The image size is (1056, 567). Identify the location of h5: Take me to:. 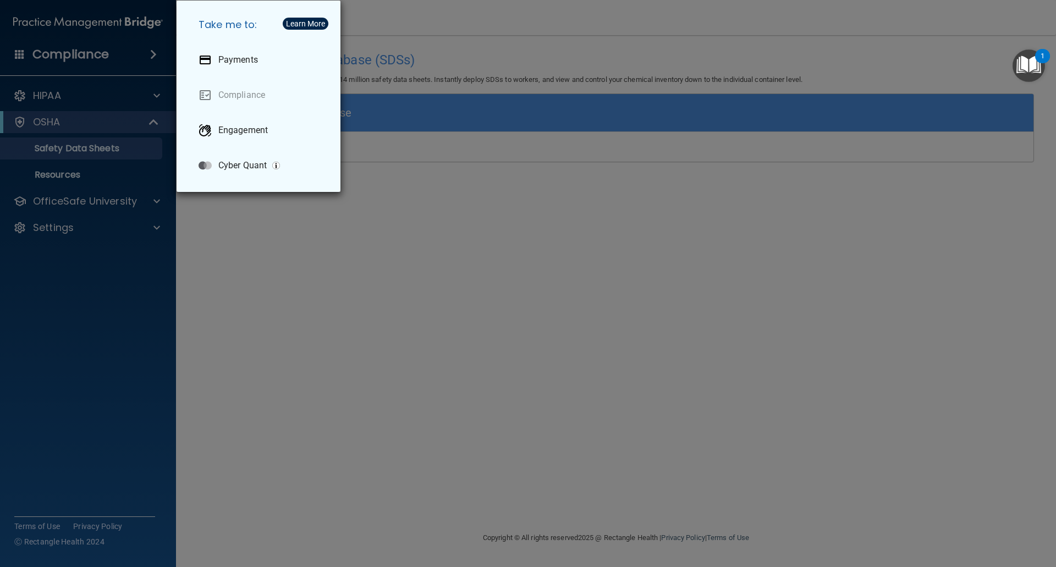
(261, 25).